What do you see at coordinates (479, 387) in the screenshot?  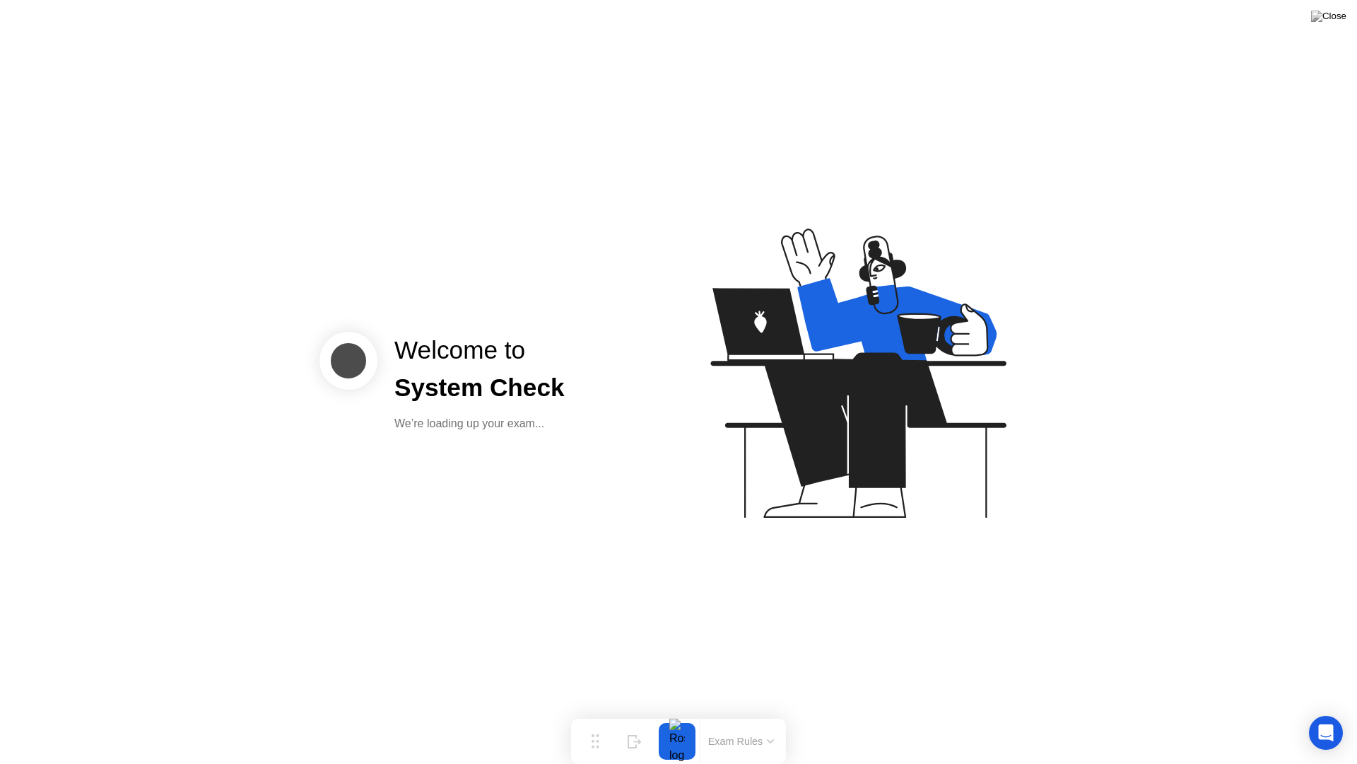 I see `div: System Check` at bounding box center [479, 387].